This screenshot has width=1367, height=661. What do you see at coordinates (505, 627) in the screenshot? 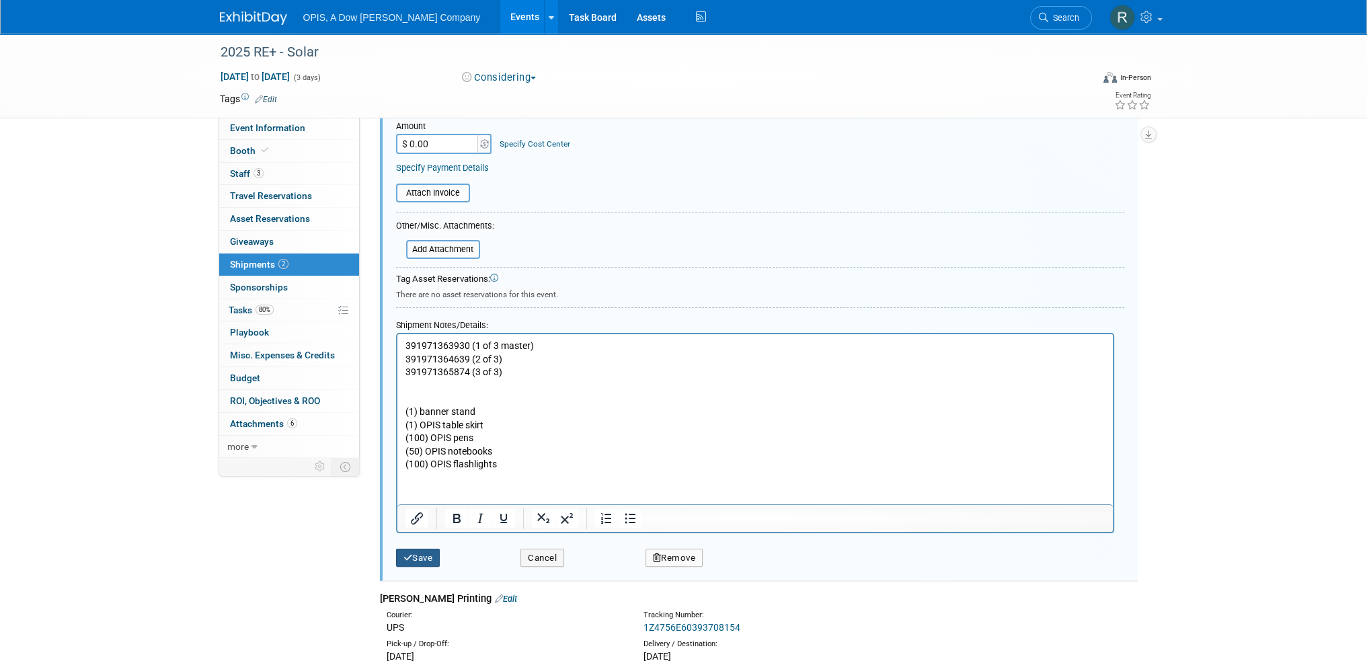
I see `div: UPS` at bounding box center [505, 627].